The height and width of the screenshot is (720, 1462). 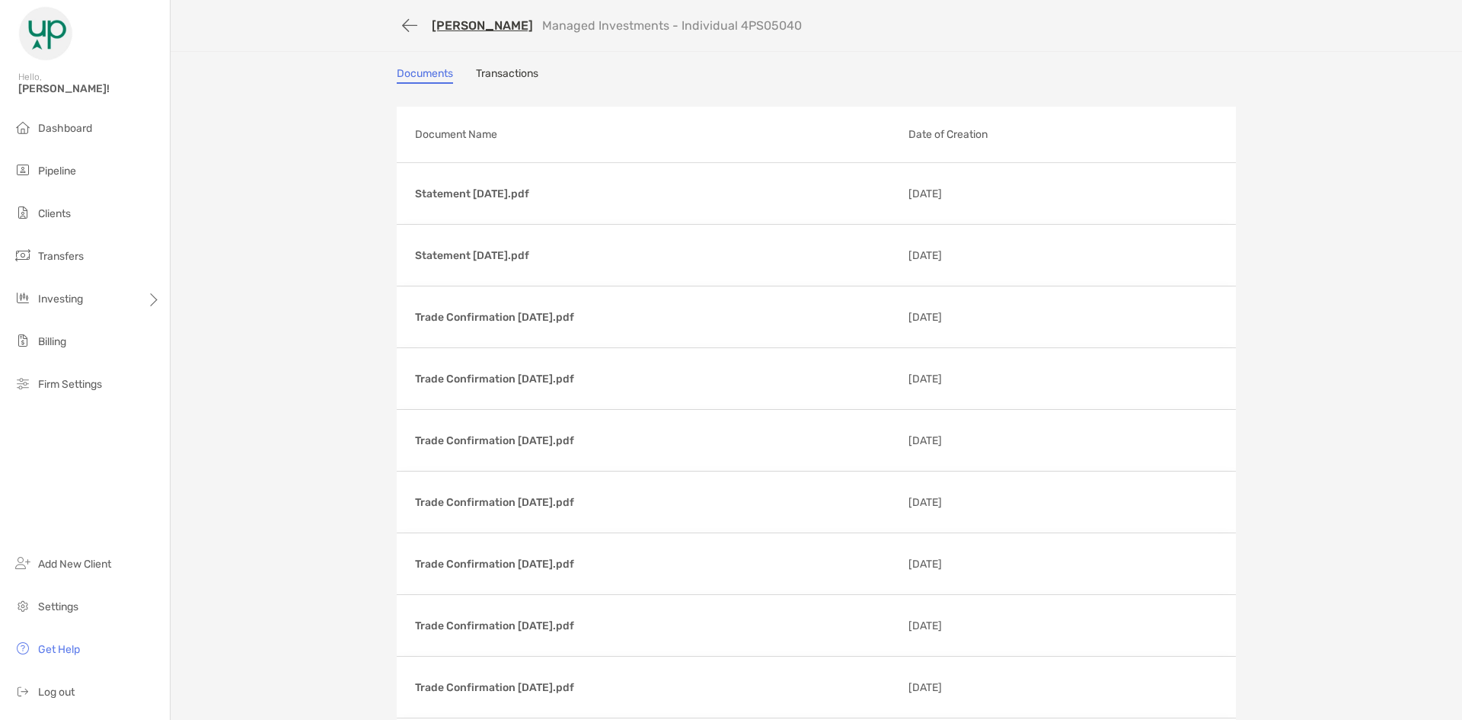 I want to click on img: logout icon, so click(x=23, y=691).